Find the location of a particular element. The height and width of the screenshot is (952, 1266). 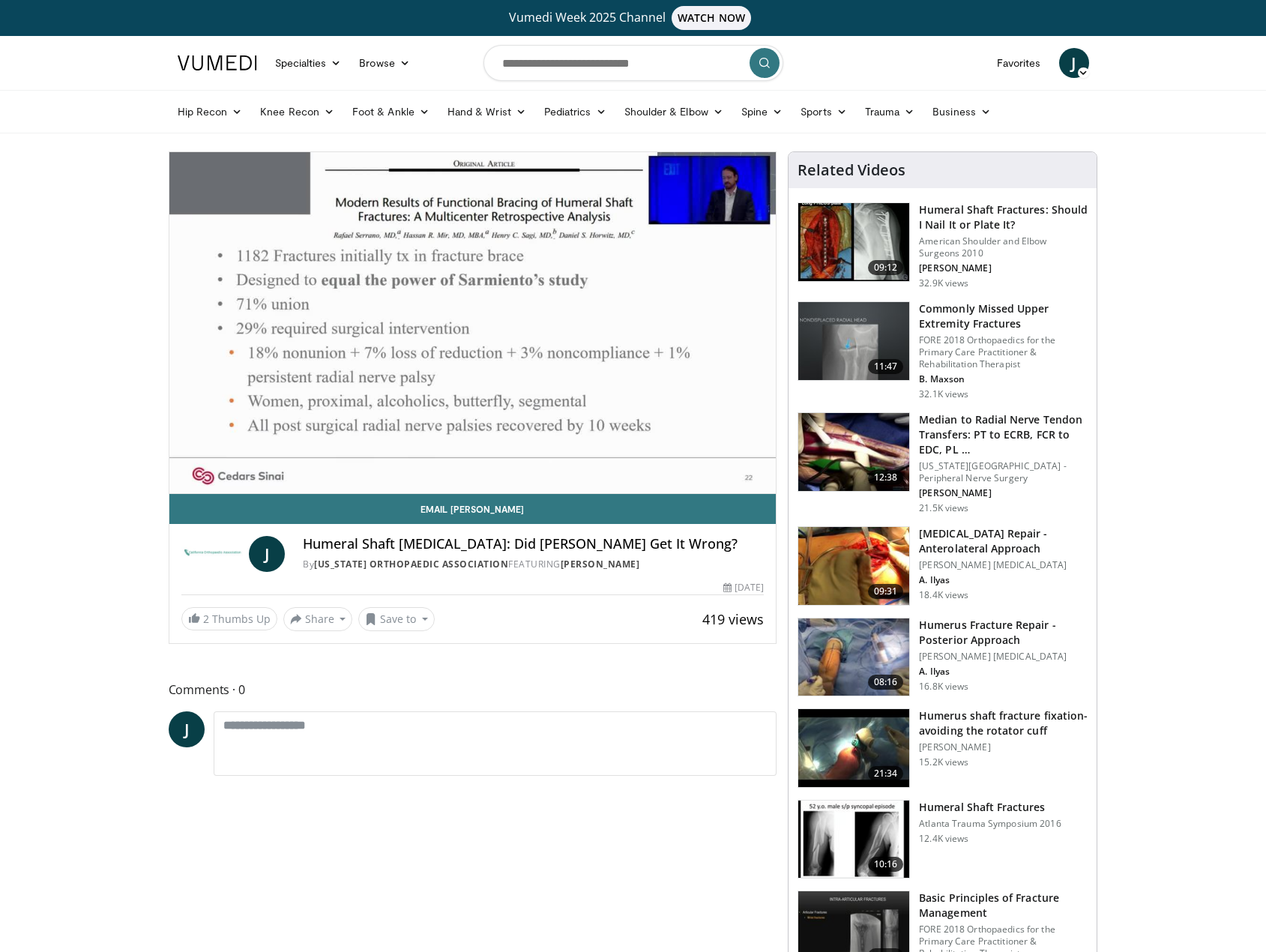

a: Vumedi Week 2025 ChannelWATCH NOW is located at coordinates (633, 18).